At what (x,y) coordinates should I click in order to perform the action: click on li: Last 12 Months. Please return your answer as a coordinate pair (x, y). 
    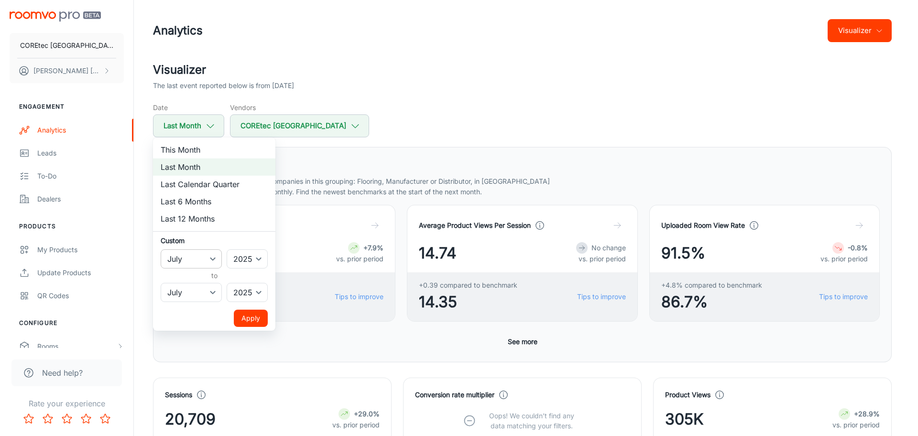
    Looking at the image, I should click on (214, 219).